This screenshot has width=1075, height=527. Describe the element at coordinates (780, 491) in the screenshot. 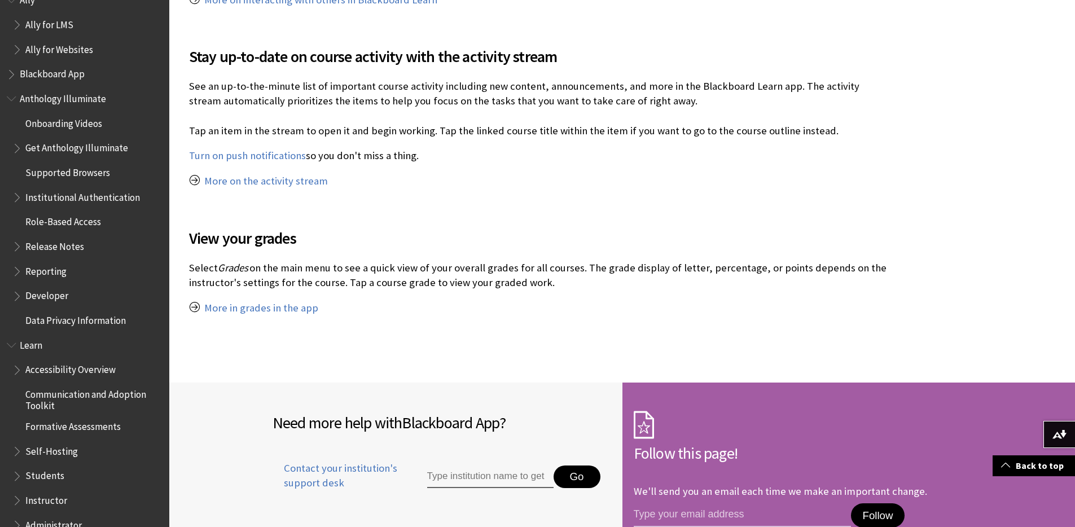

I see `p: We'll send you an email each time we make an important change.` at that location.